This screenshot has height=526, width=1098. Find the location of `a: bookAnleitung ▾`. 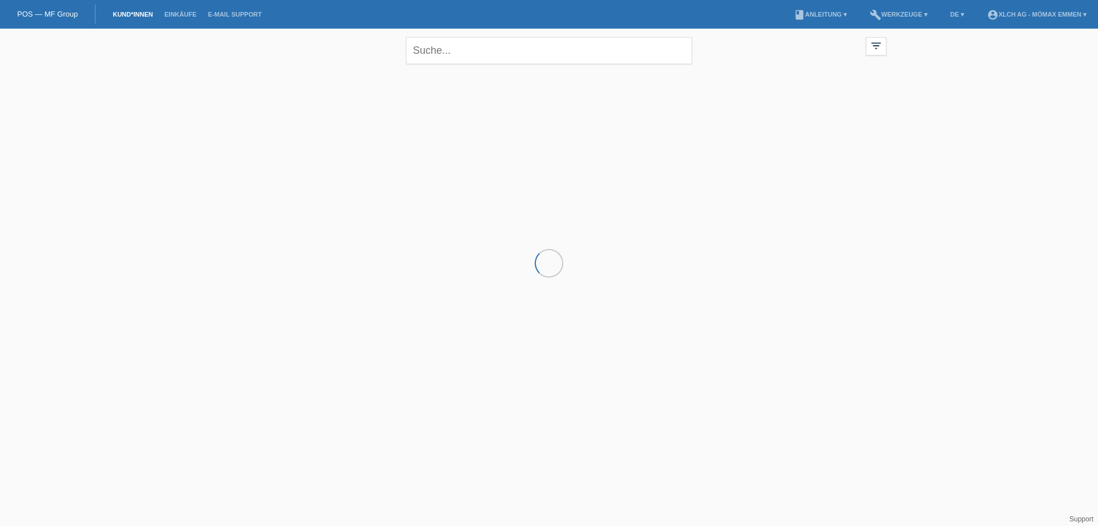

a: bookAnleitung ▾ is located at coordinates (820, 14).